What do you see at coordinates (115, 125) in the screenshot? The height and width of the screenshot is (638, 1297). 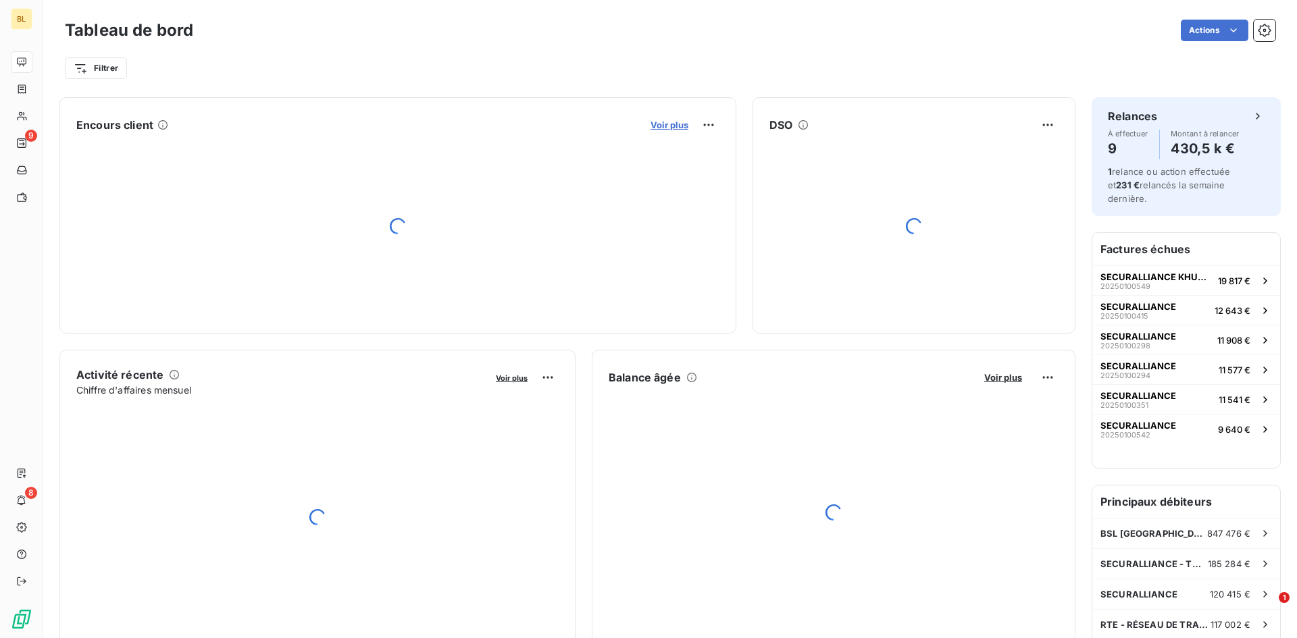 I see `h6: Encours client` at bounding box center [115, 125].